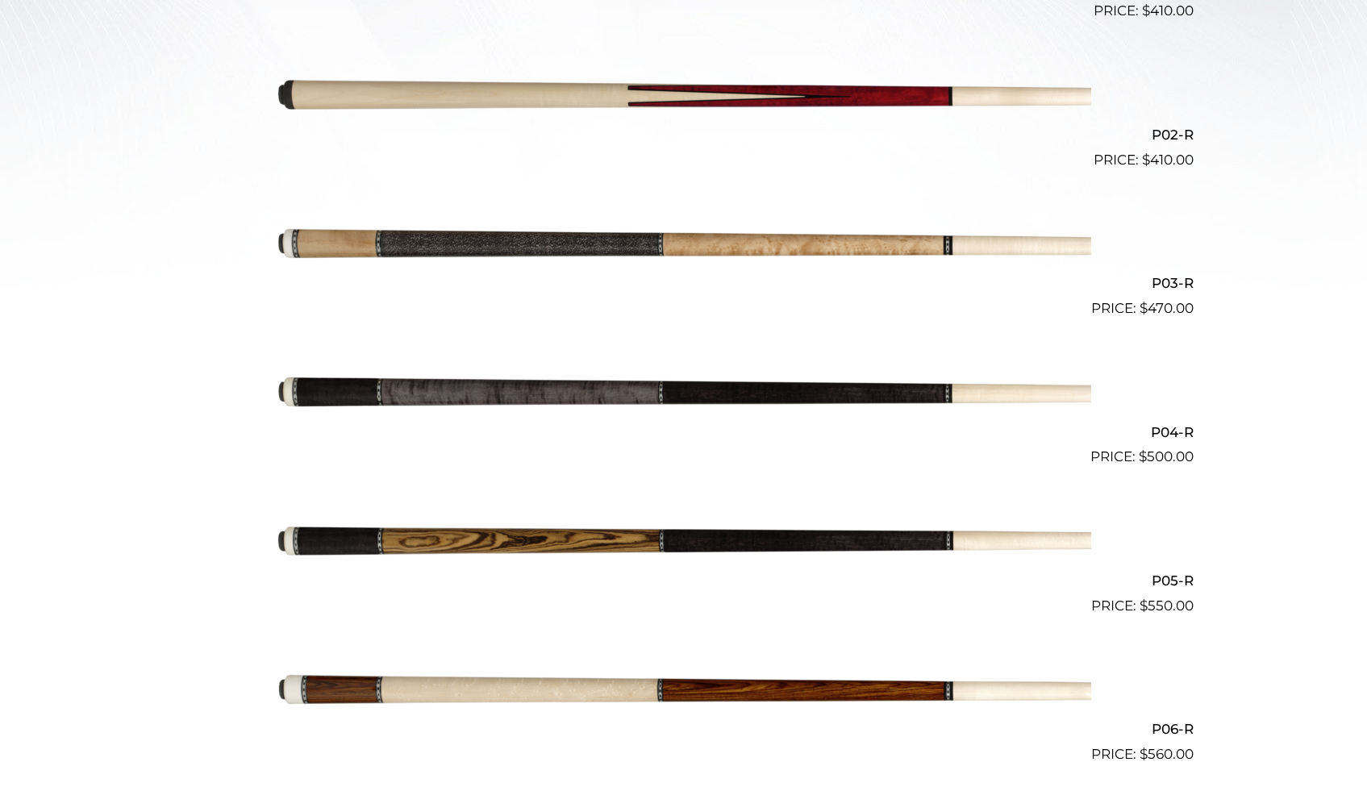 The image size is (1367, 791). What do you see at coordinates (684, 431) in the screenshot?
I see `h2: P04-R` at bounding box center [684, 431].